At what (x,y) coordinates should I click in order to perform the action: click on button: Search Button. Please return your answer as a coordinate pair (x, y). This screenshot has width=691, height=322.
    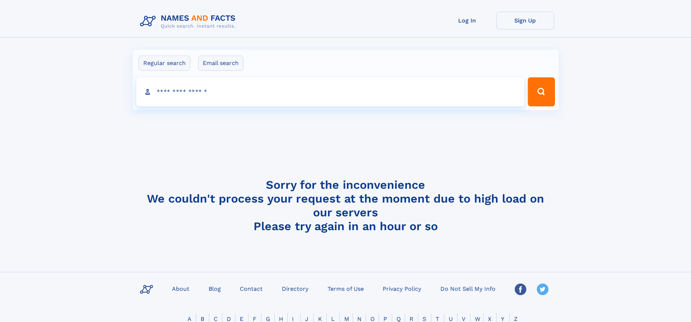
    Looking at the image, I should click on (541, 92).